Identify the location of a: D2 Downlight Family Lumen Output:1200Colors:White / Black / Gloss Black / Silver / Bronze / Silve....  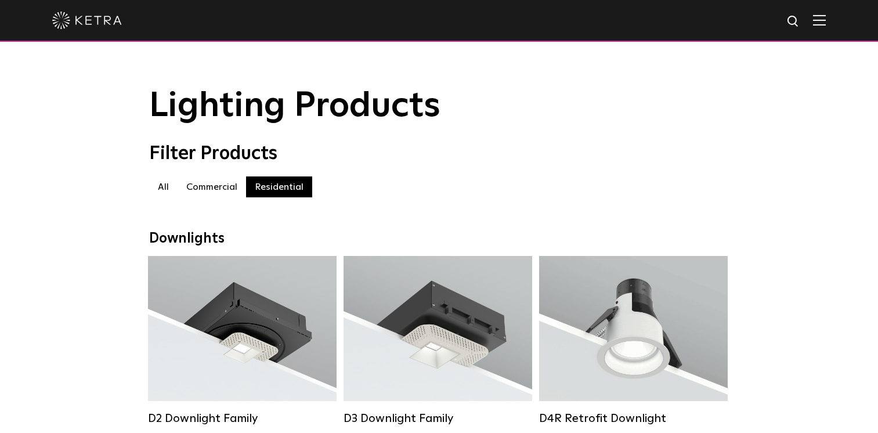
(242, 341).